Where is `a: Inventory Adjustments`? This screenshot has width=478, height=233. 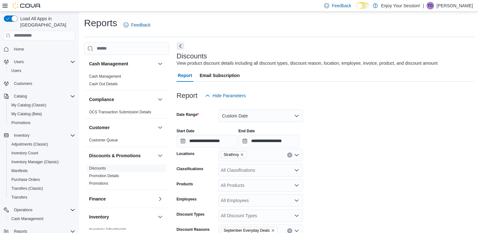
a: Inventory Adjustments is located at coordinates (108, 230).